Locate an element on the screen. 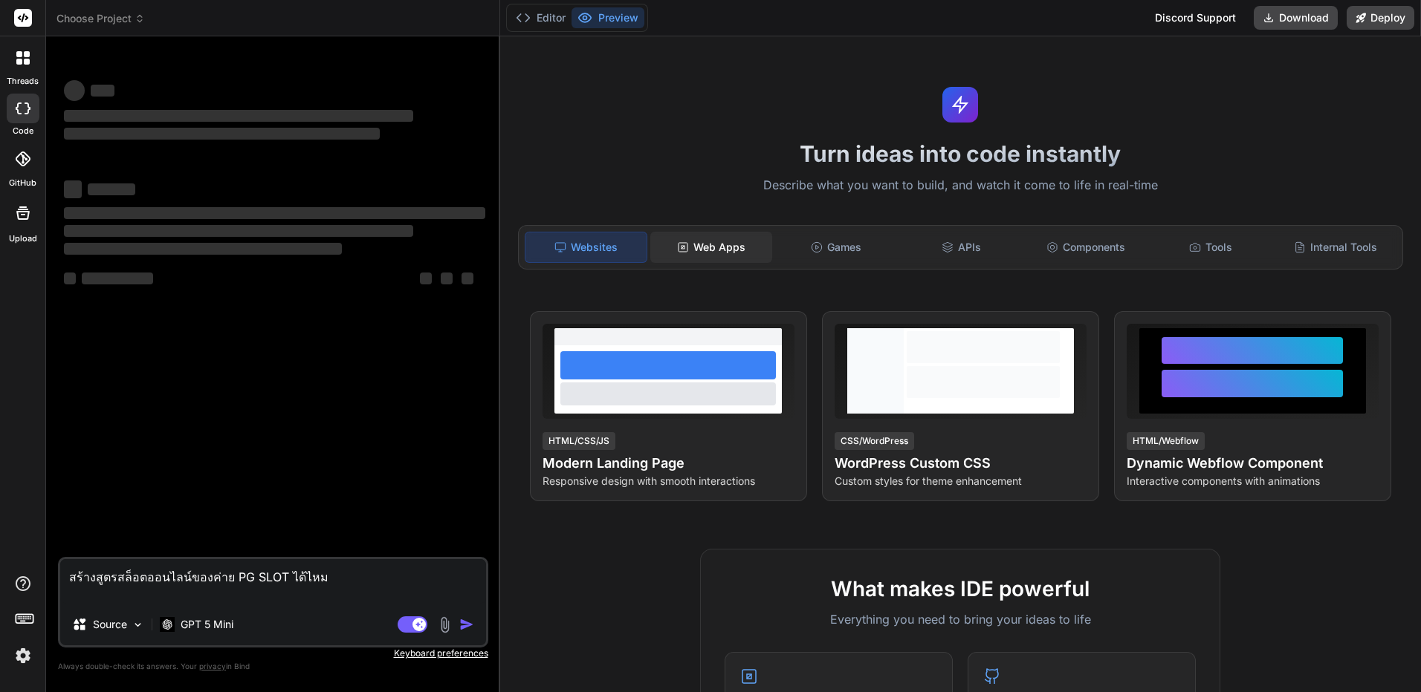 Image resolution: width=1421 pixels, height=692 pixels. label: threads is located at coordinates (22, 81).